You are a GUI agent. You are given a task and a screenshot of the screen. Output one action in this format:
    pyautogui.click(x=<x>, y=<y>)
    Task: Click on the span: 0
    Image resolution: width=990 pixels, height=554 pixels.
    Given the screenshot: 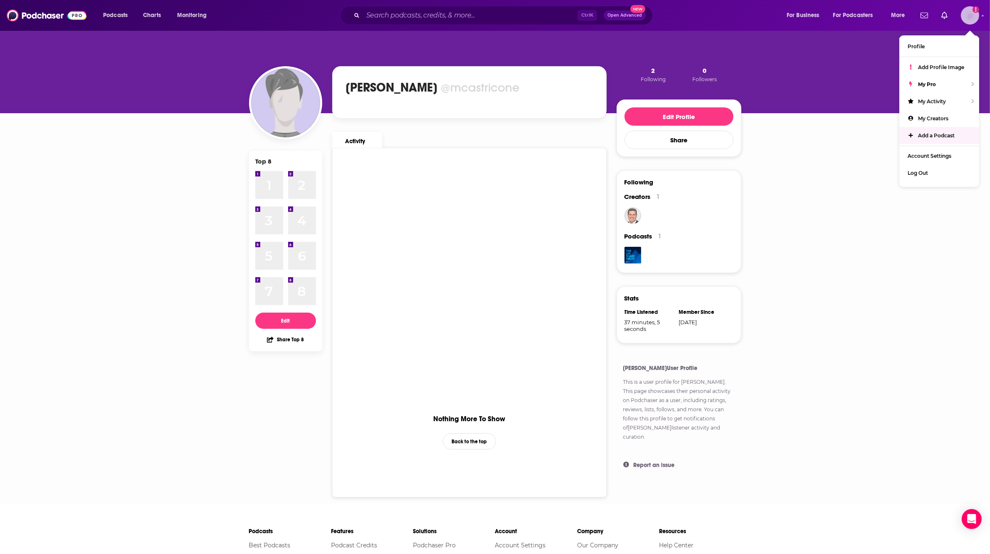 What is the action you would take?
    pyautogui.click(x=705, y=70)
    